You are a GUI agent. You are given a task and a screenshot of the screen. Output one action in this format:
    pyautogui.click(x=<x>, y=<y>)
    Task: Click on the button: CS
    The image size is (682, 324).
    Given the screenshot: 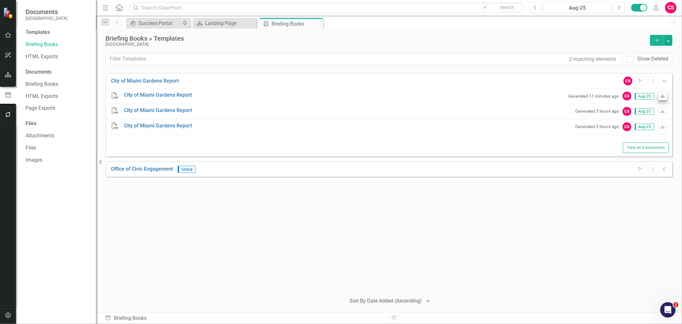 What is the action you would take?
    pyautogui.click(x=671, y=8)
    